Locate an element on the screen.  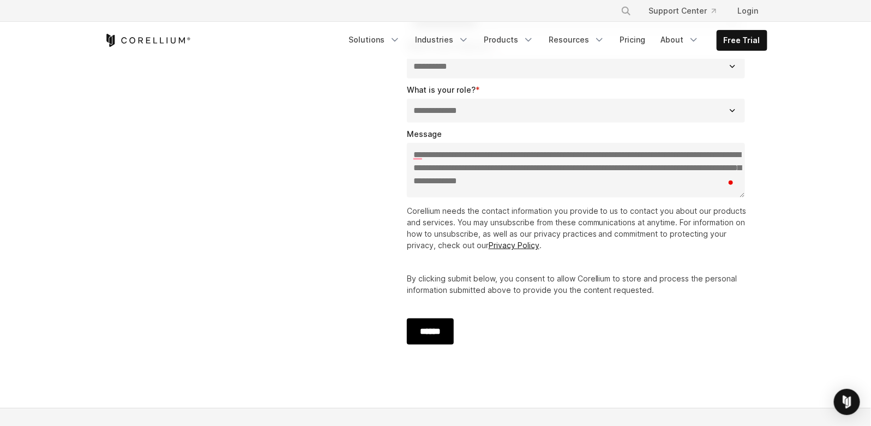
a: Resources is located at coordinates (577, 40).